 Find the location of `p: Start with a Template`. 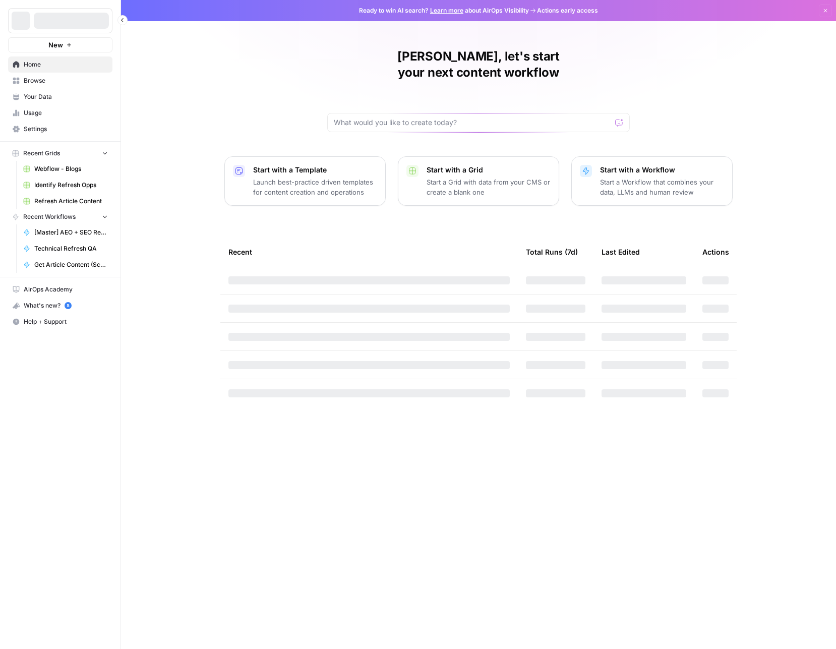

p: Start with a Template is located at coordinates (315, 170).